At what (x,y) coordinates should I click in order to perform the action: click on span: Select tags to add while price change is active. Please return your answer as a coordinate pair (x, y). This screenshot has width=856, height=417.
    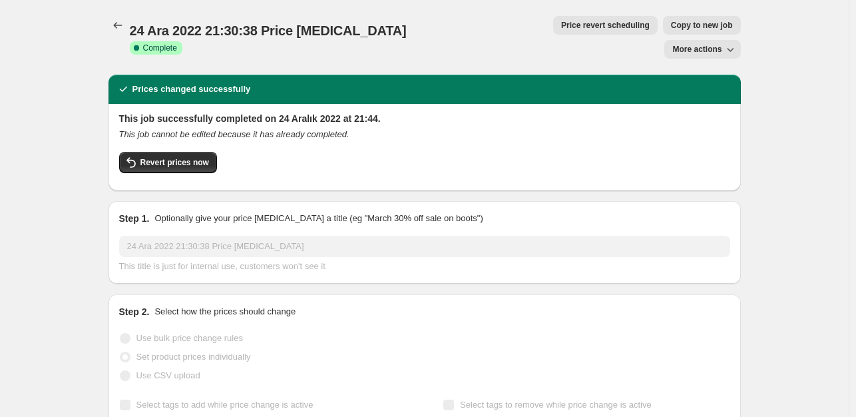
    Looking at the image, I should click on (225, 404).